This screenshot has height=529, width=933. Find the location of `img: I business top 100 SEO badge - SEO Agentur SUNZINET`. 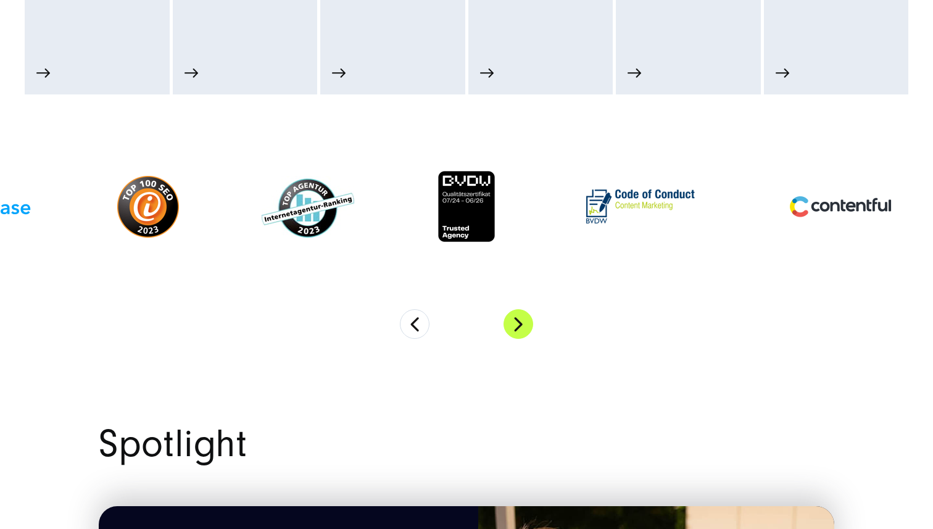

img: I business top 100 SEO badge - SEO Agentur SUNZINET is located at coordinates (148, 207).